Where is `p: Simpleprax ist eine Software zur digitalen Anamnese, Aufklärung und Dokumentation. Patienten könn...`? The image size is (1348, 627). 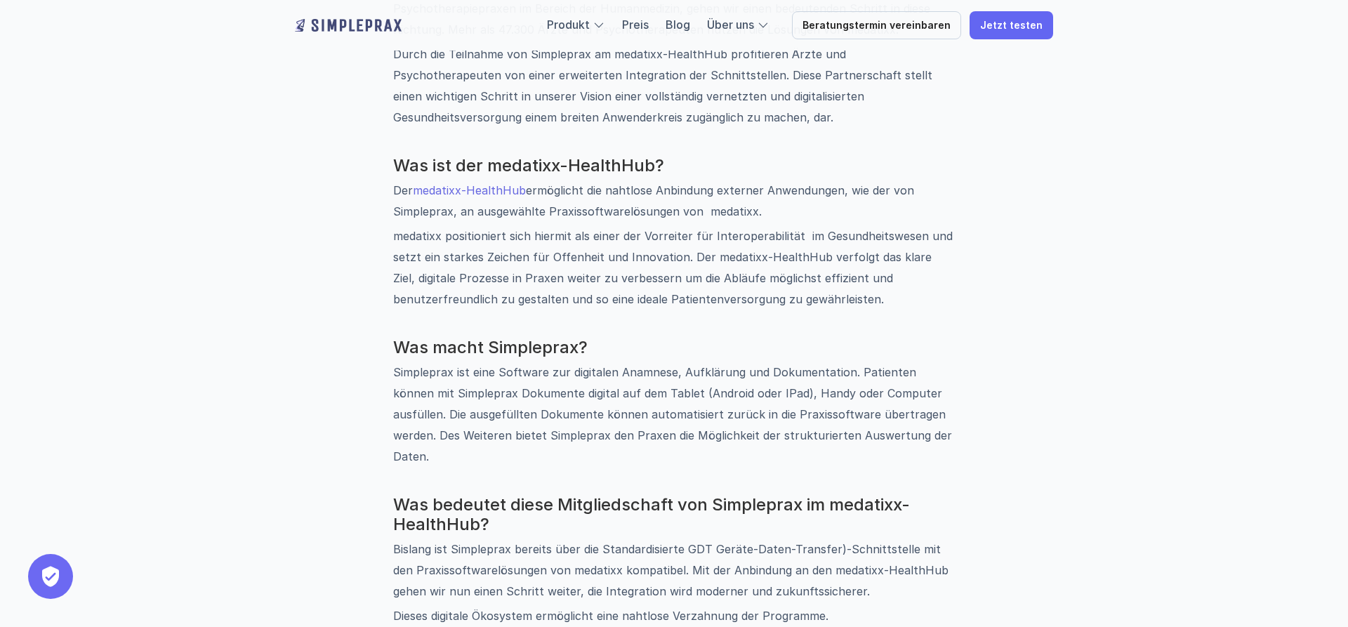 p: Simpleprax ist eine Software zur digitalen Anamnese, Aufklärung und Dokumentation. Patienten könn... is located at coordinates (674, 414).